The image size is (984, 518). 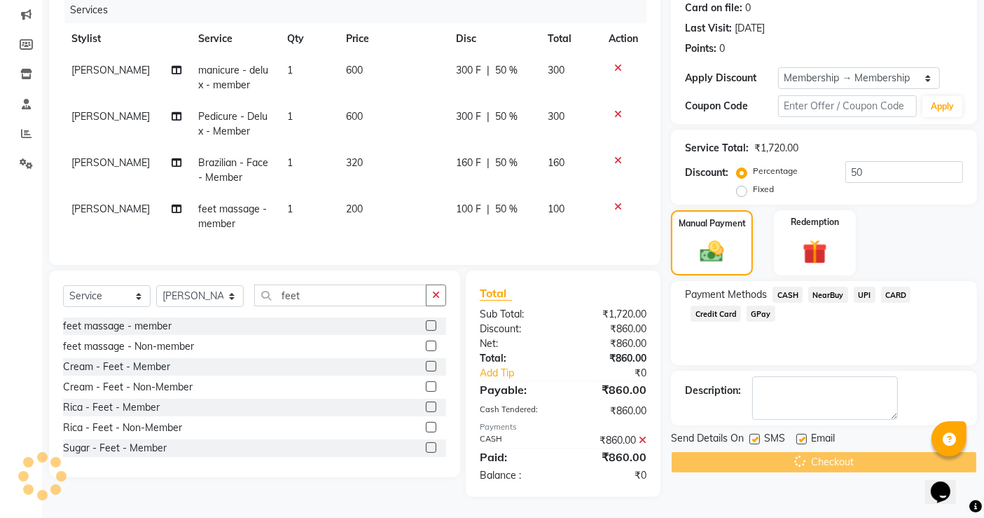 What do you see at coordinates (563, 427) in the screenshot?
I see `div: Payments` at bounding box center [563, 427].